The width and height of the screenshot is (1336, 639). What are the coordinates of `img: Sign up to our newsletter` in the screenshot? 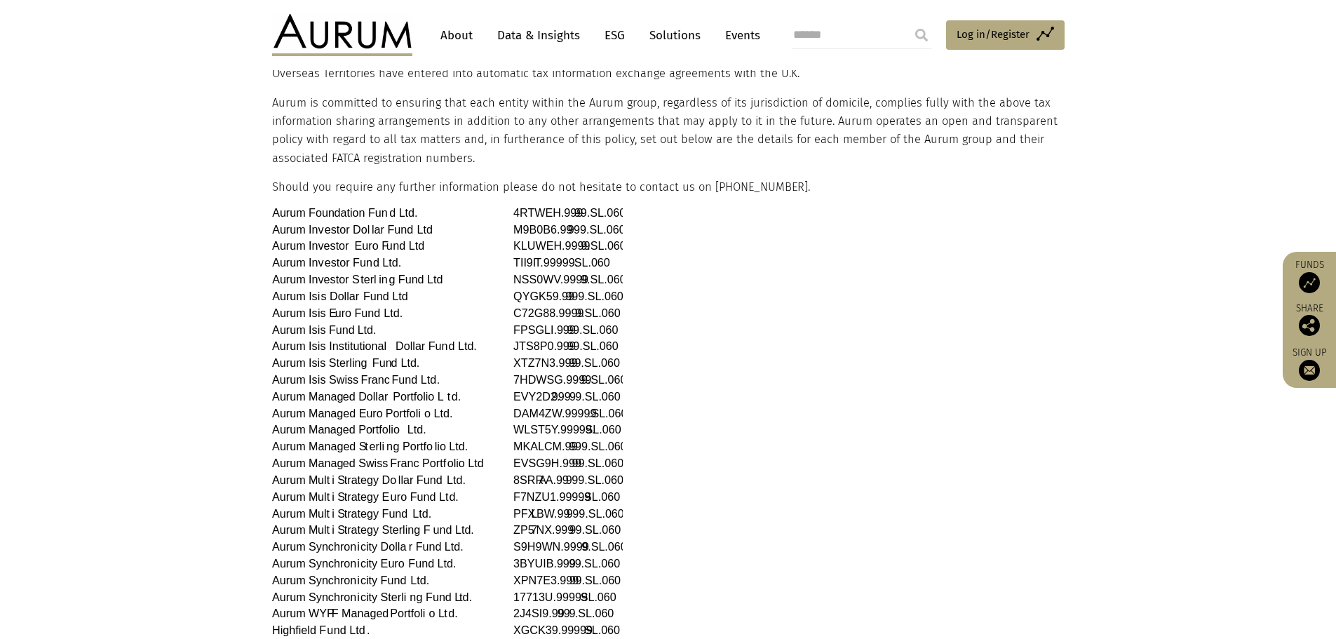 It's located at (1309, 370).